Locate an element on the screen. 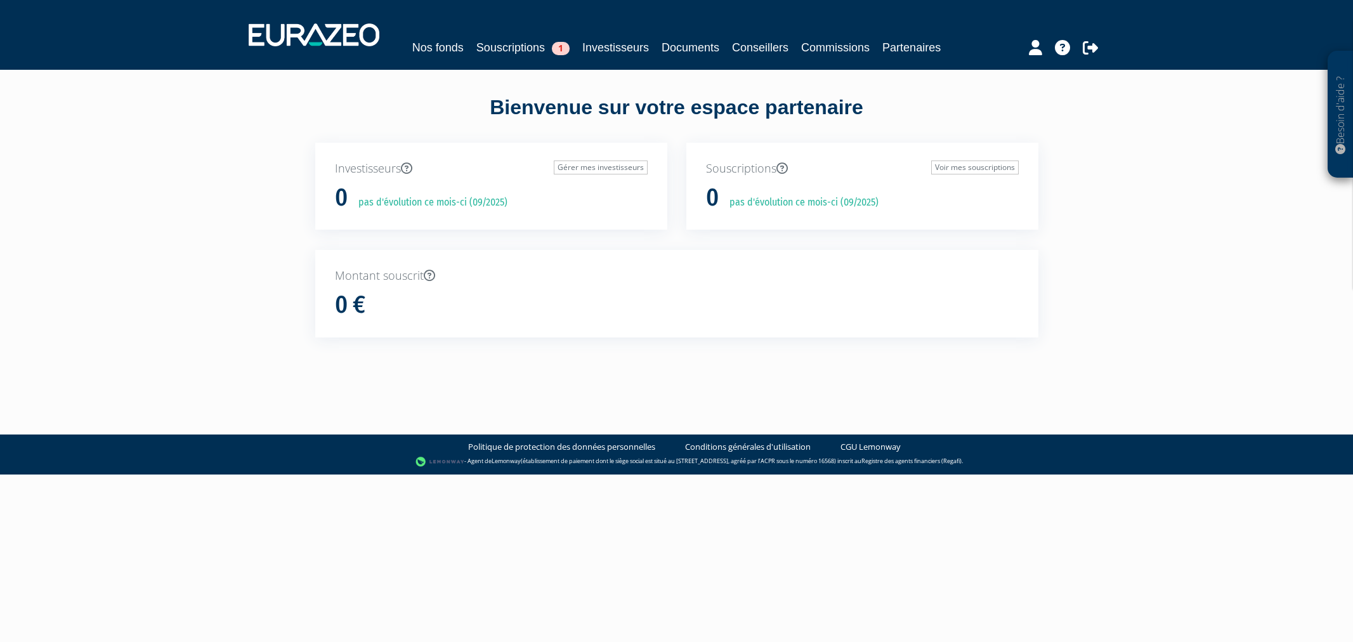  p: Souscriptions is located at coordinates (862, 169).